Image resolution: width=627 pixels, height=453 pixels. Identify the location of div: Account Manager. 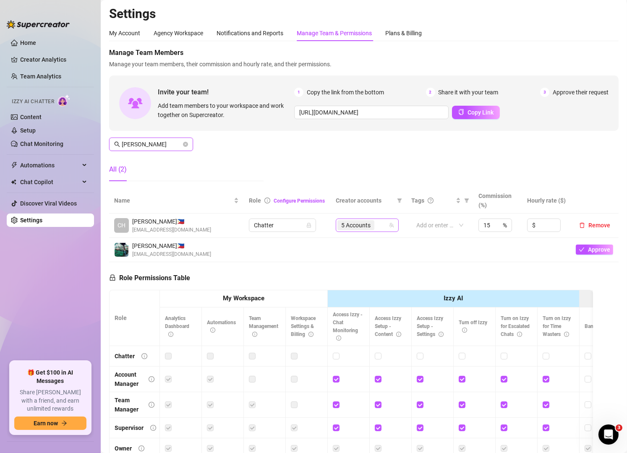
(128, 380).